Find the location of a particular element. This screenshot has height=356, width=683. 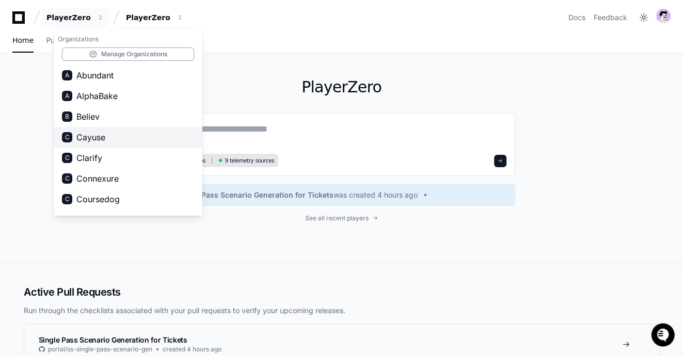

div: Start new chat is located at coordinates (102, 82).